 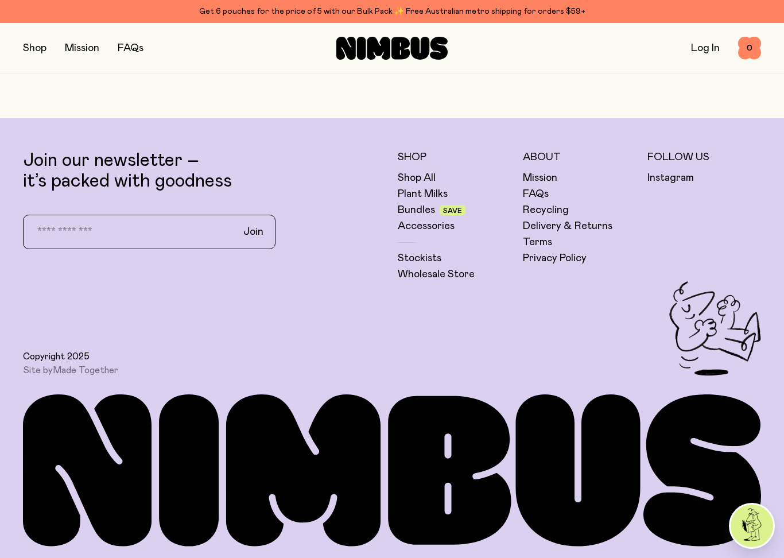 What do you see at coordinates (704, 157) in the screenshot?
I see `h5: Follow Us` at bounding box center [704, 157].